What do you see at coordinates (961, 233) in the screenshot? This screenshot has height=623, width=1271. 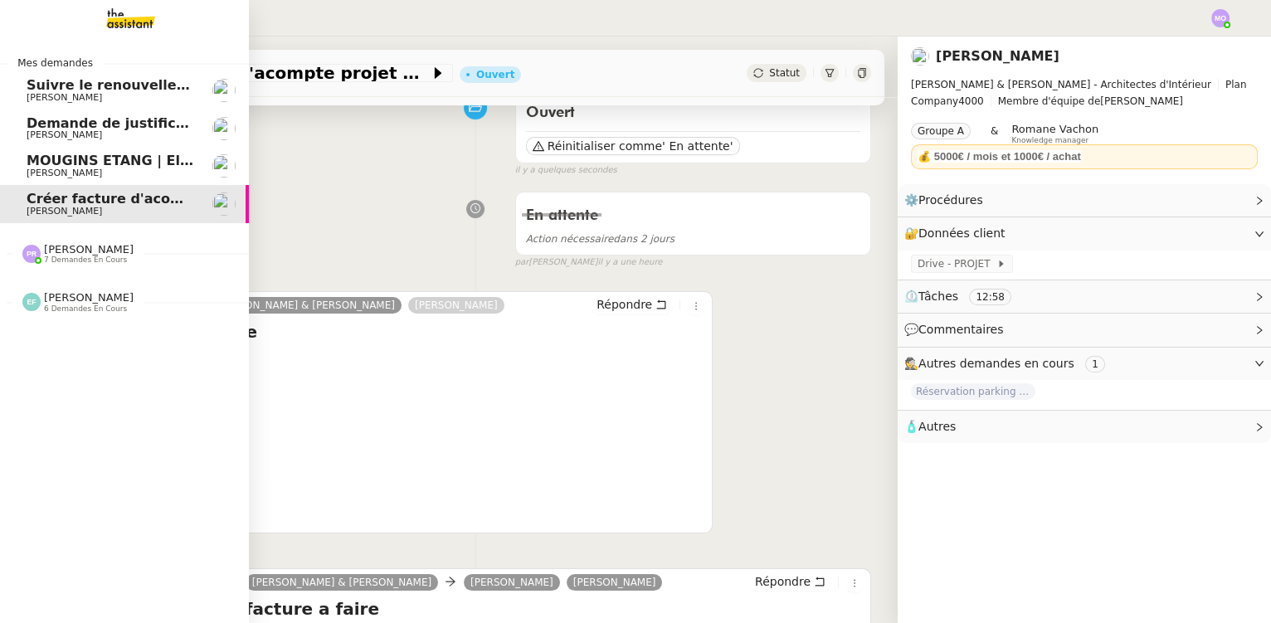 I see `span: Données client` at bounding box center [961, 233].